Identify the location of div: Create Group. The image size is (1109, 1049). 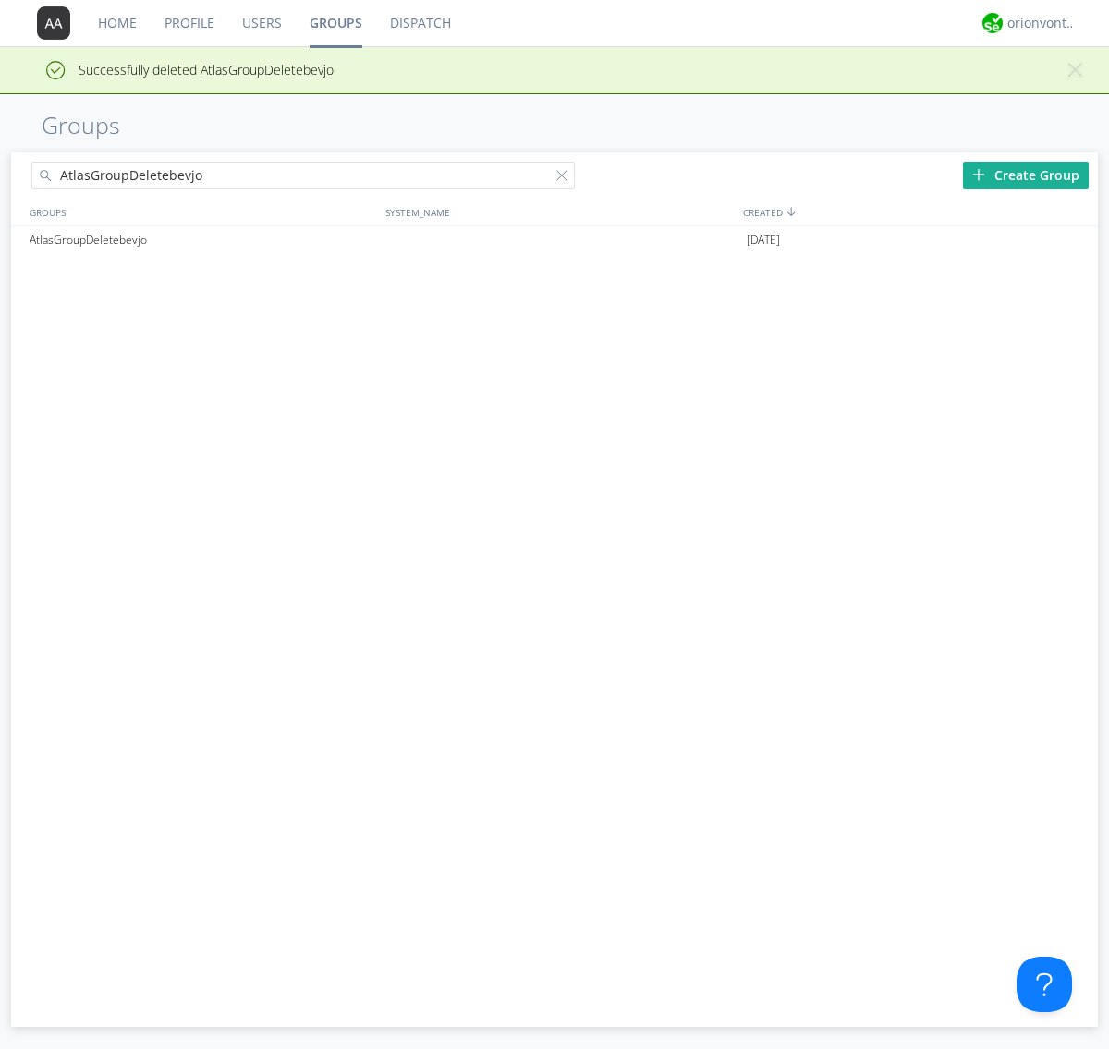
(1025, 176).